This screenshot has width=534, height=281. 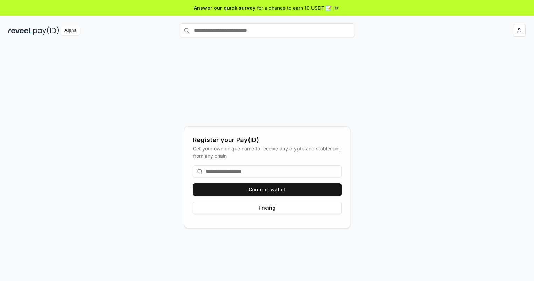 I want to click on img: reveel_dark, so click(x=20, y=30).